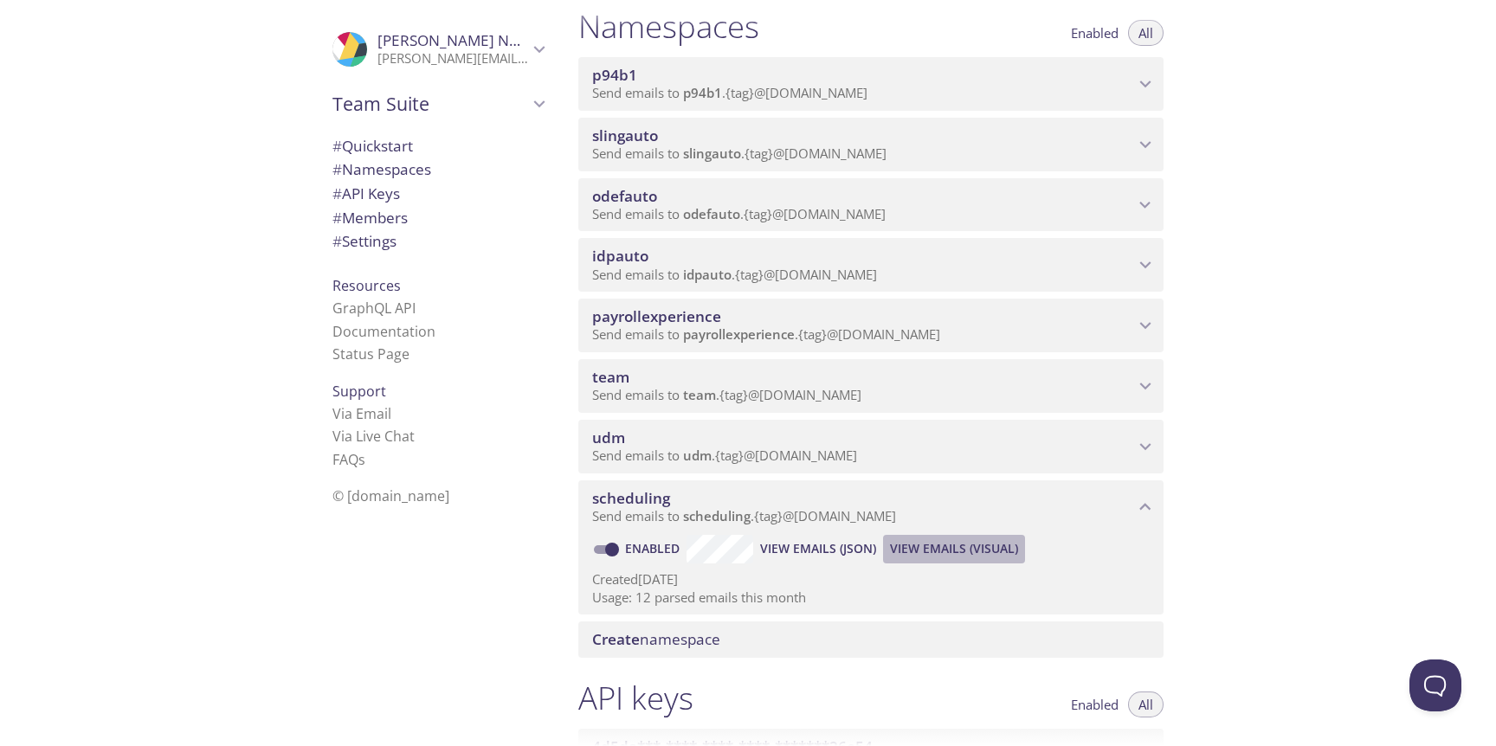 The height and width of the screenshot is (746, 1496). What do you see at coordinates (871, 145) in the screenshot?
I see `div: slingauto namespace` at bounding box center [871, 145].